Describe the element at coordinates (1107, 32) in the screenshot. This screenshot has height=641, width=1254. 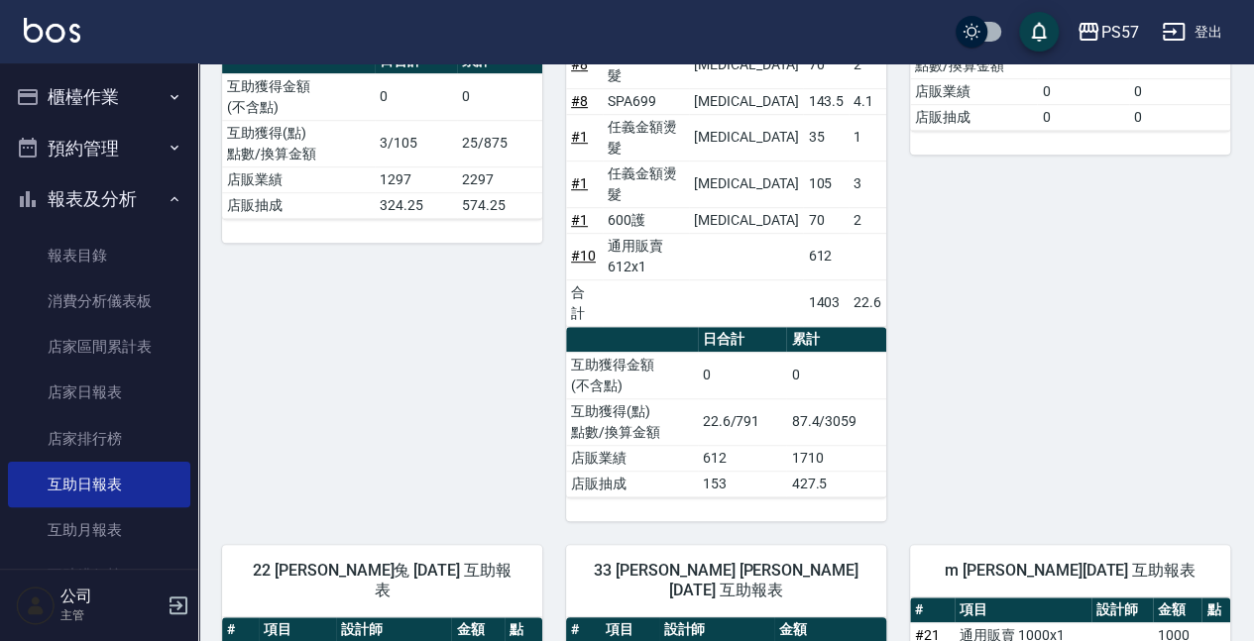
I see `button: PS57` at that location.